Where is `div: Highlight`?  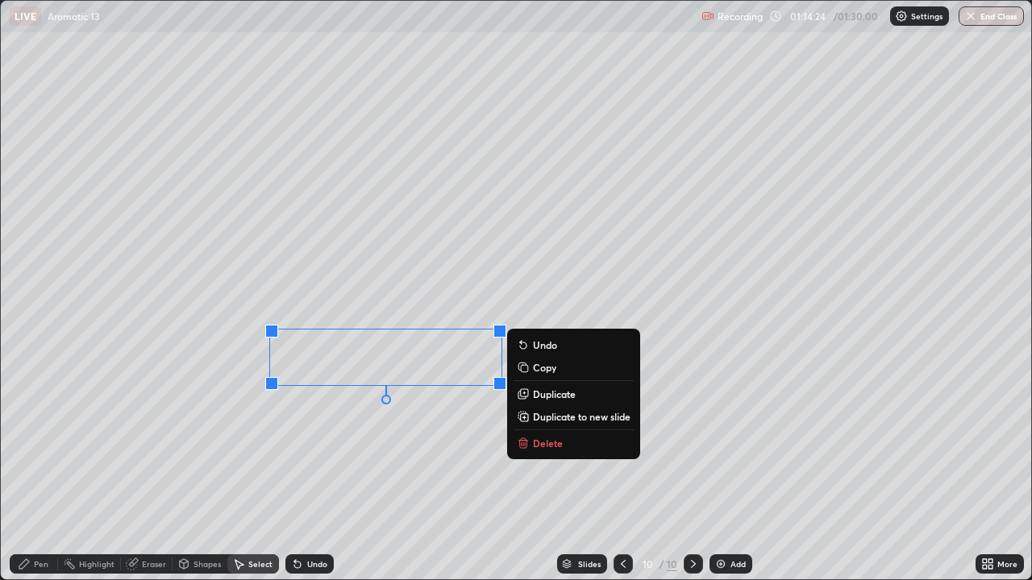
div: Highlight is located at coordinates (97, 564).